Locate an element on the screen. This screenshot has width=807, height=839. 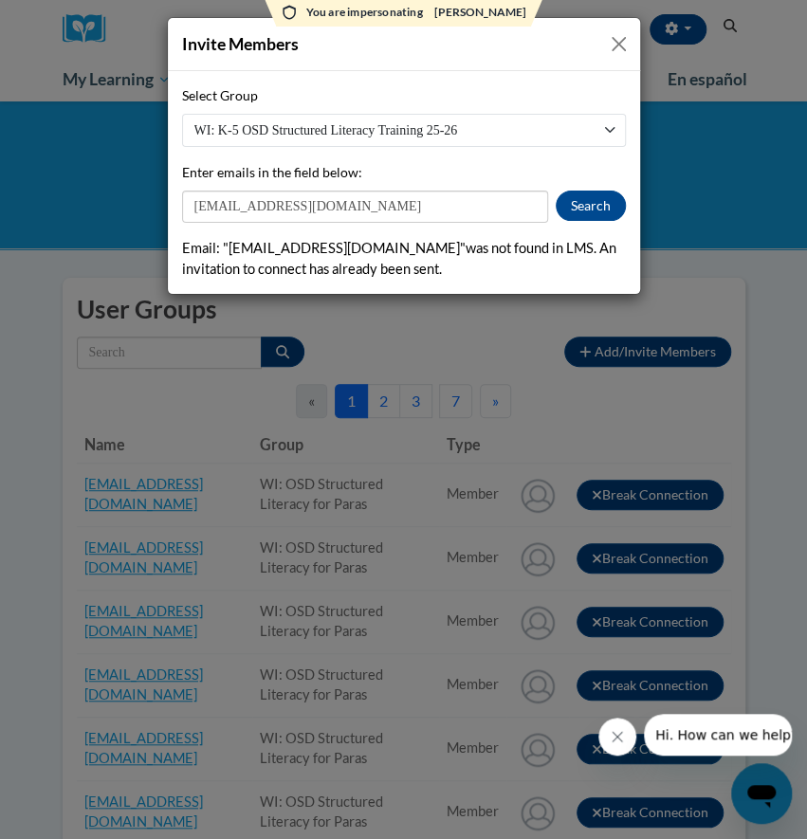
button: Search is located at coordinates (590, 206).